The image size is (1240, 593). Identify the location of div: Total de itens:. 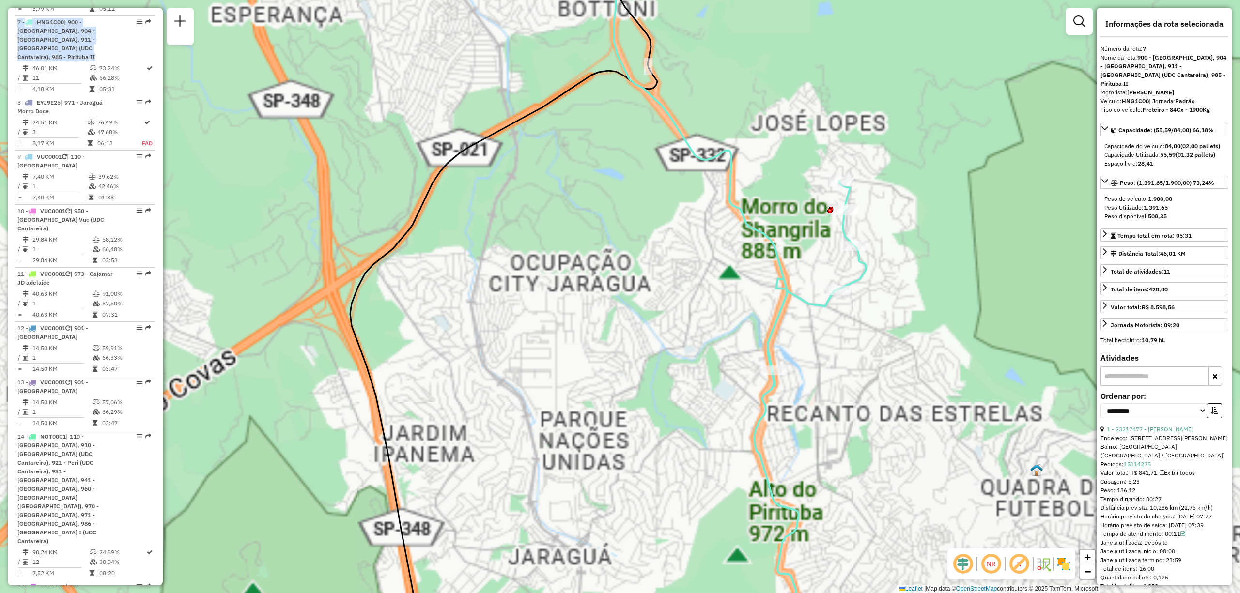
(1139, 290).